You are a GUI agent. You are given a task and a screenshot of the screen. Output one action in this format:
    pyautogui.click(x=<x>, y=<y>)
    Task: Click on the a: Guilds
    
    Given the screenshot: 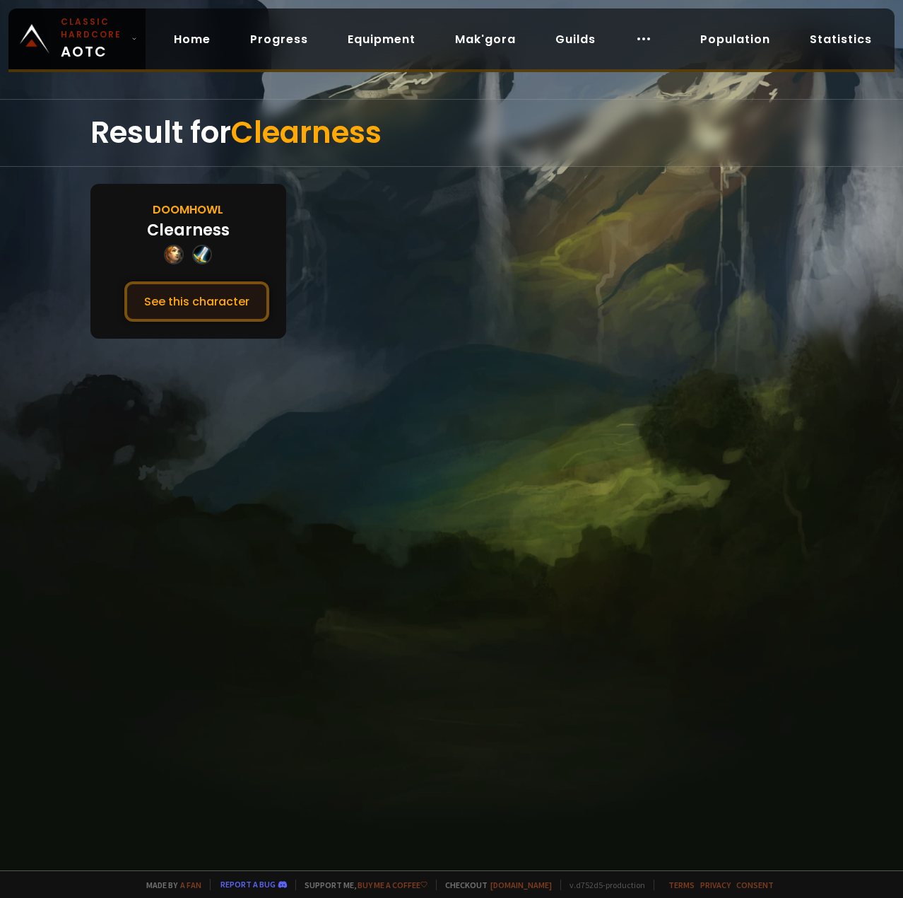 What is the action you would take?
    pyautogui.click(x=575, y=39)
    